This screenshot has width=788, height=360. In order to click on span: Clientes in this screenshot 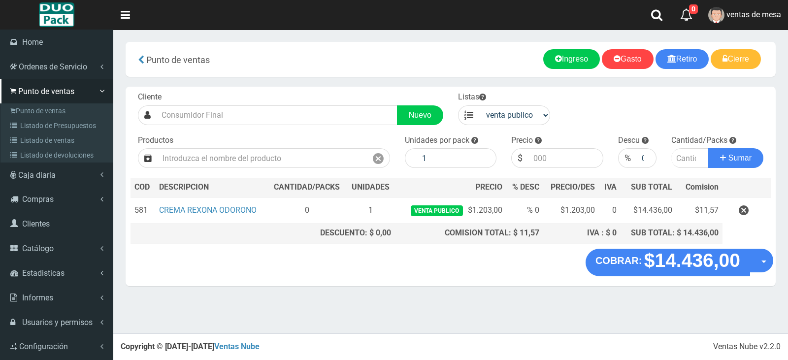, I will do `click(36, 224)`.